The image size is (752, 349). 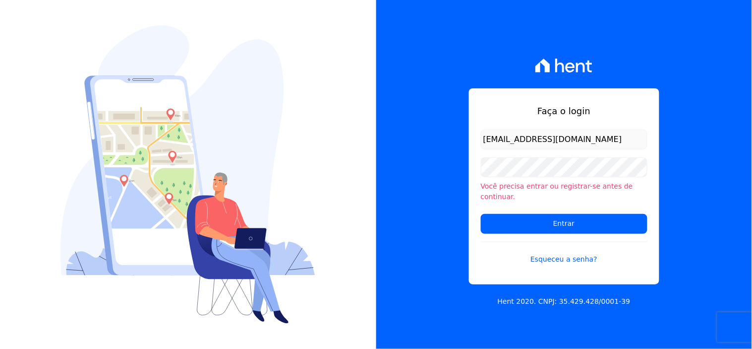 I want to click on a: Esqueceu a senha?, so click(x=564, y=253).